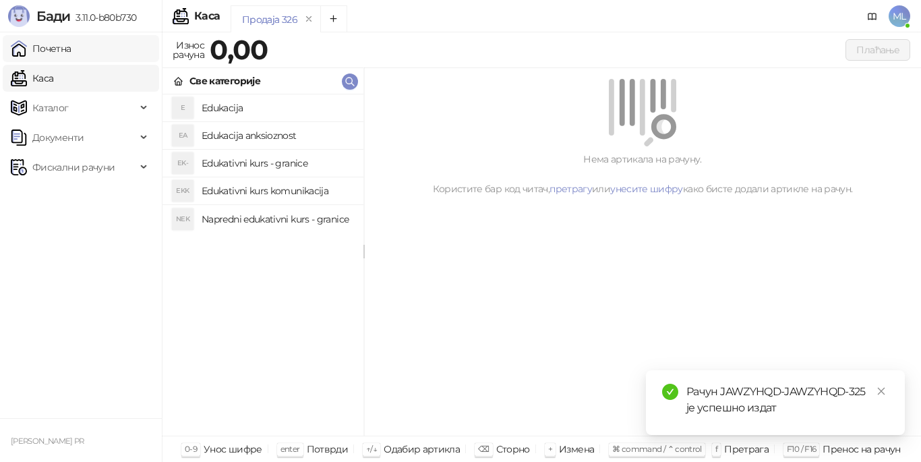 This screenshot has height=462, width=921. What do you see at coordinates (239, 49) in the screenshot?
I see `strong: 0,00` at bounding box center [239, 49].